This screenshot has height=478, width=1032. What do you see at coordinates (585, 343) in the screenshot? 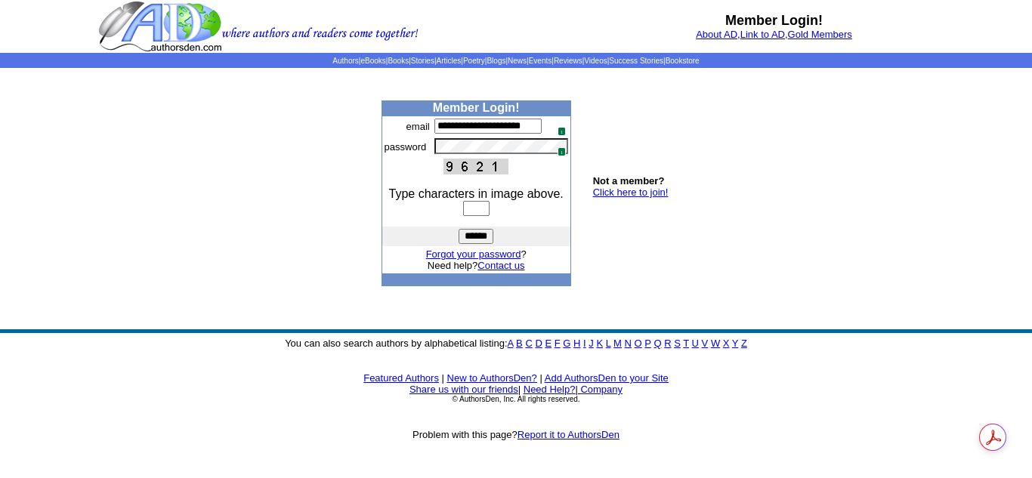
I see `a: I` at bounding box center [585, 343].